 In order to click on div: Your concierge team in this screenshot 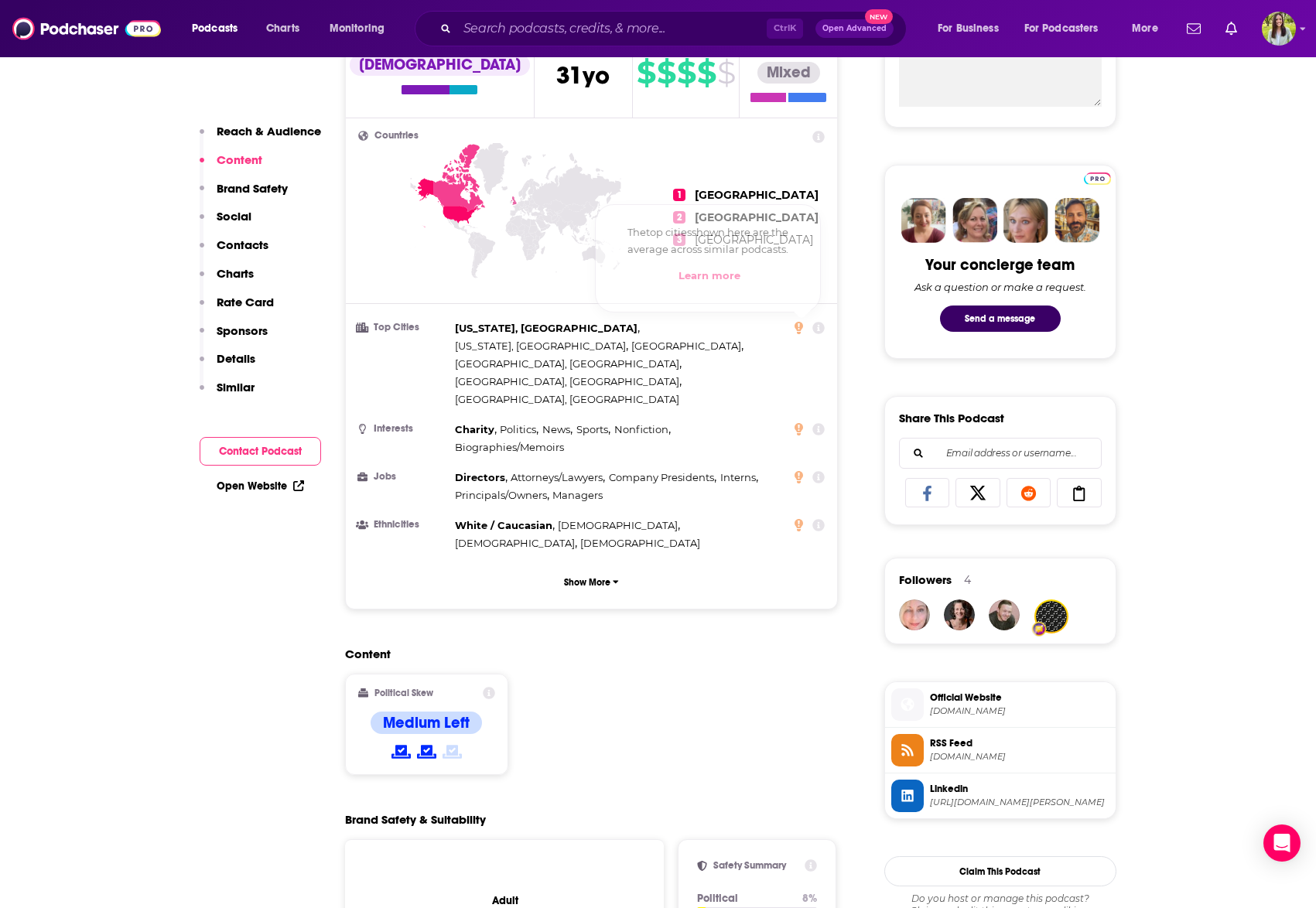, I will do `click(1000, 265)`.